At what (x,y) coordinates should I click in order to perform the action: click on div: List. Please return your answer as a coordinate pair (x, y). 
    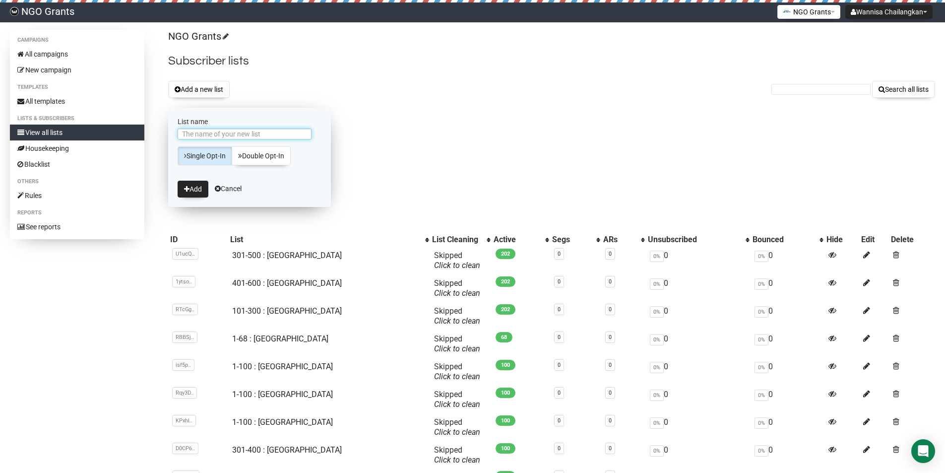
    Looking at the image, I should click on (325, 240).